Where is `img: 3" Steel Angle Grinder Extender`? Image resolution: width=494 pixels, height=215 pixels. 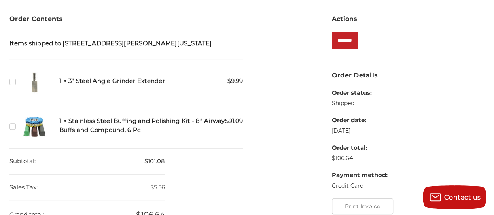 img: 3" Steel Angle Grinder Extender is located at coordinates (34, 81).